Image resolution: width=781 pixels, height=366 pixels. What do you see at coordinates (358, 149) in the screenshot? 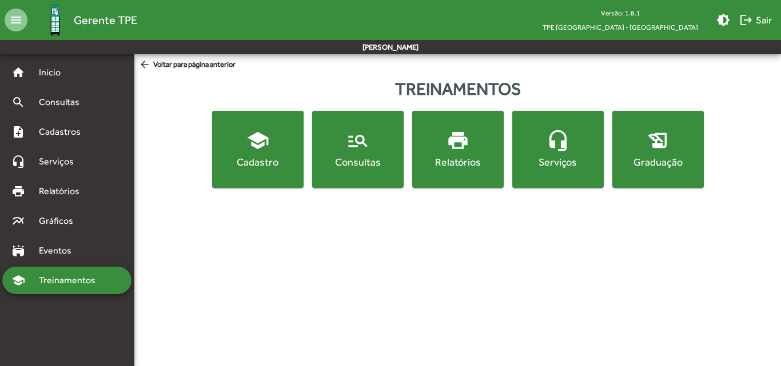
I see `button: Consultas` at bounding box center [358, 149].